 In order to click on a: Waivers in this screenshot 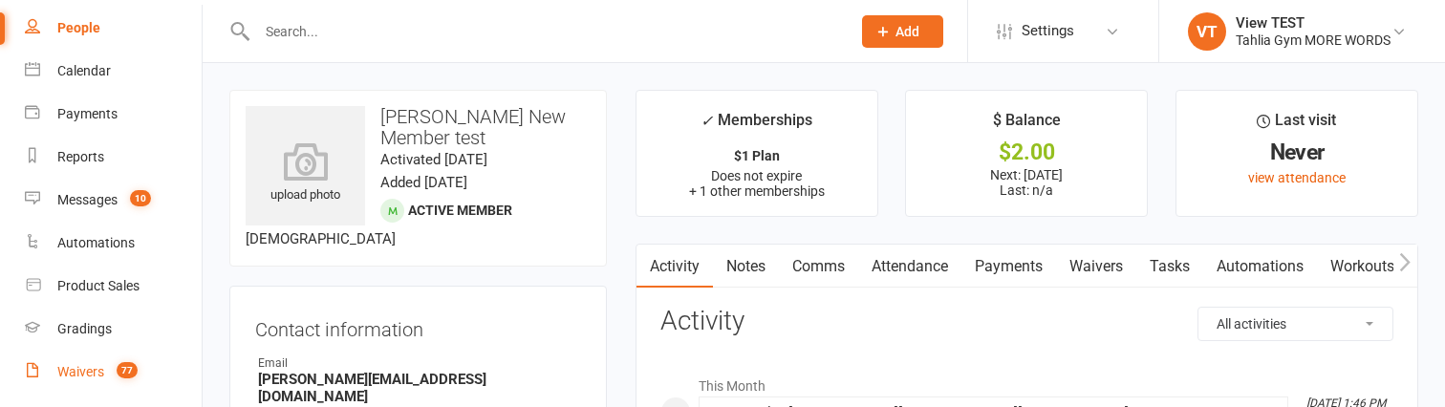, I will do `click(1096, 267)`.